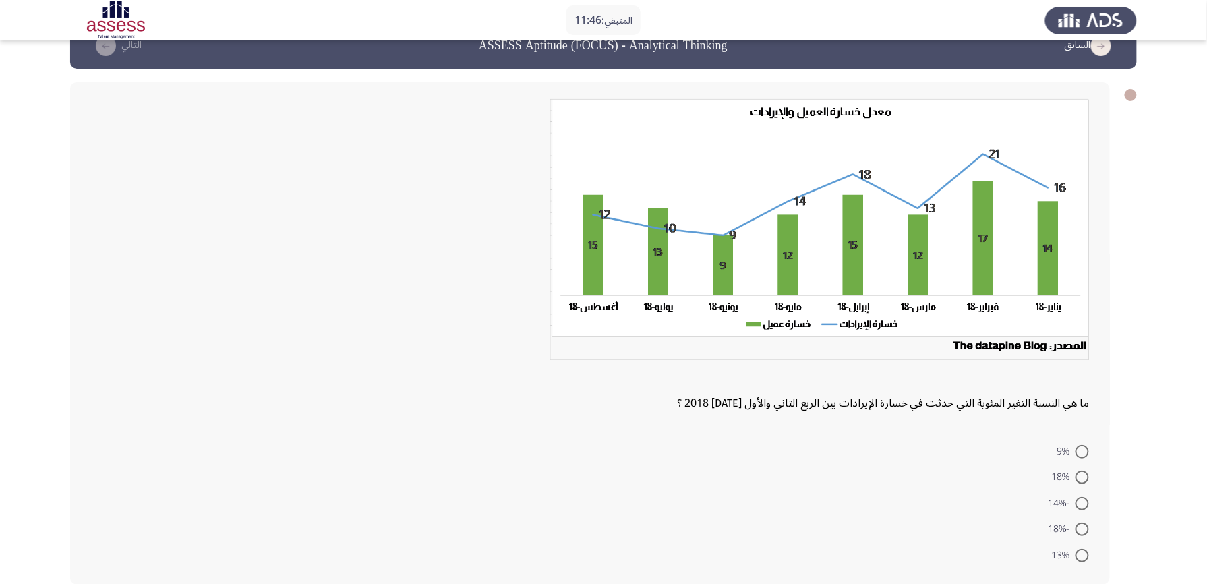  What do you see at coordinates (1062, 504) in the screenshot?
I see `span: -14%` at bounding box center [1062, 504].